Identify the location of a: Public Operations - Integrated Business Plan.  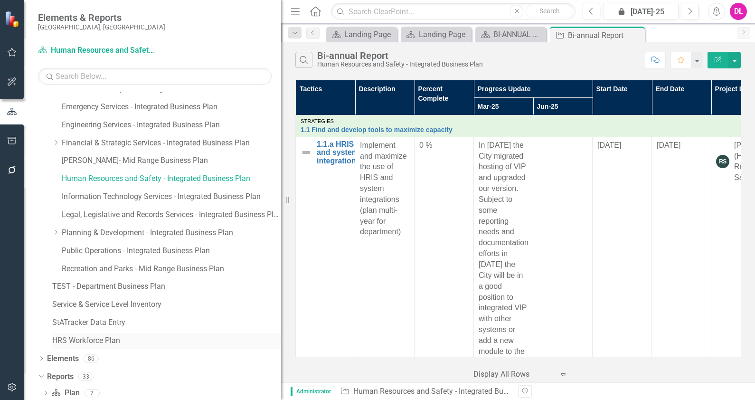
(172, 251).